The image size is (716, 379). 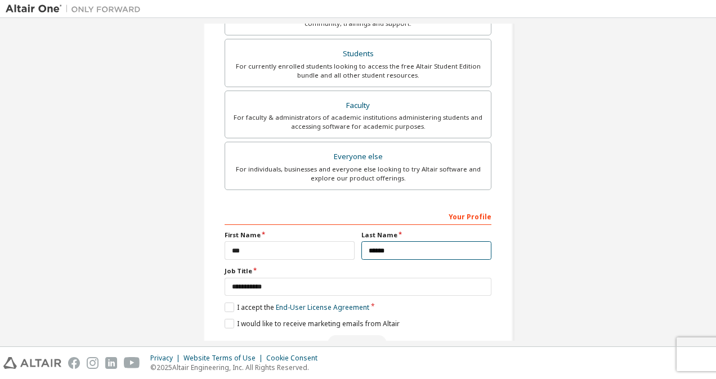 What do you see at coordinates (358, 344) in the screenshot?
I see `div: Read and acccept EULA to continue` at bounding box center [358, 344].